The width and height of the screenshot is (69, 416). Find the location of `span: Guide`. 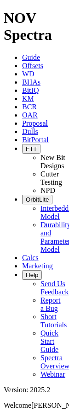

span: Guide is located at coordinates (31, 57).